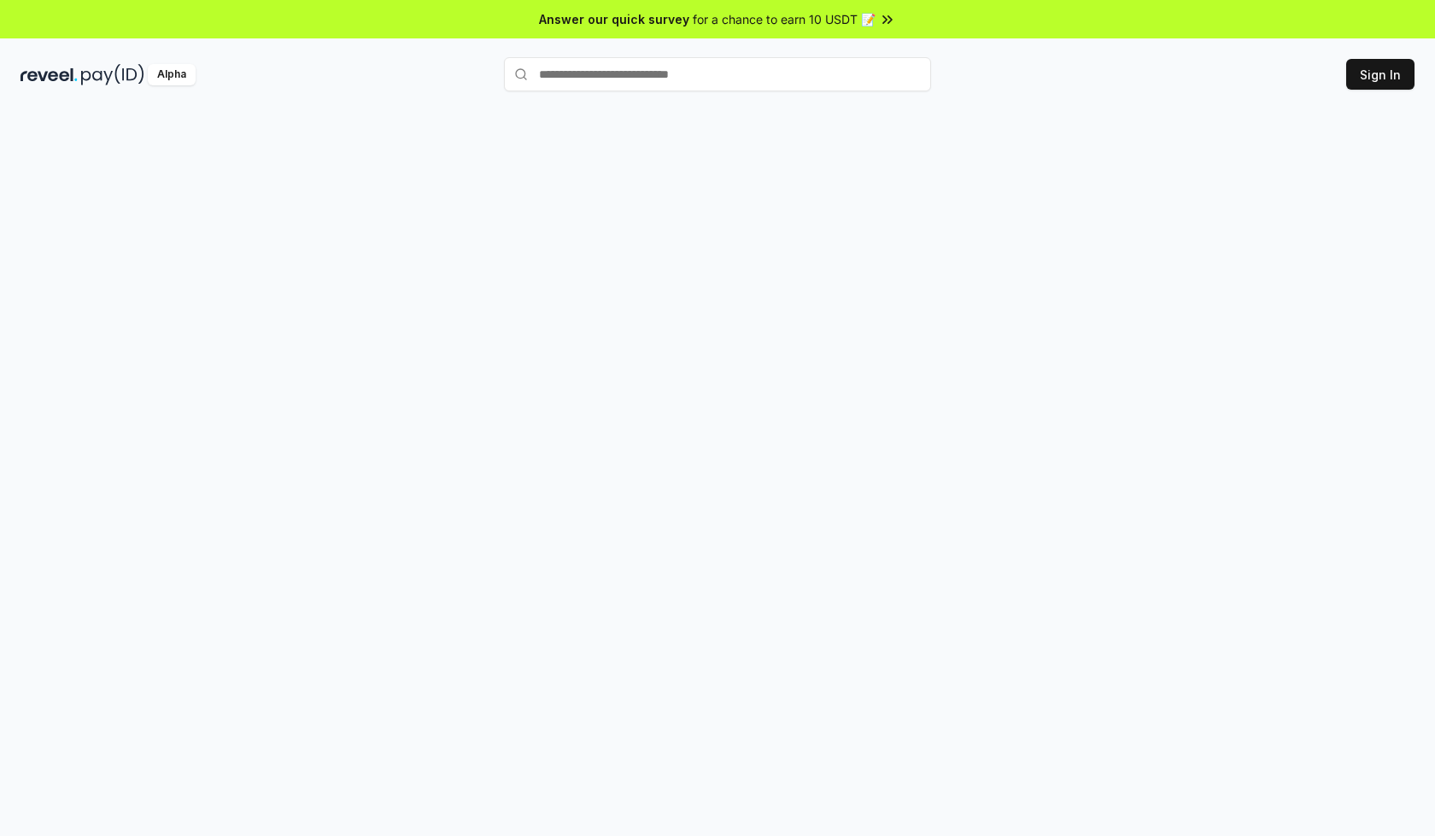 Image resolution: width=1435 pixels, height=836 pixels. I want to click on div: Alpha, so click(172, 74).